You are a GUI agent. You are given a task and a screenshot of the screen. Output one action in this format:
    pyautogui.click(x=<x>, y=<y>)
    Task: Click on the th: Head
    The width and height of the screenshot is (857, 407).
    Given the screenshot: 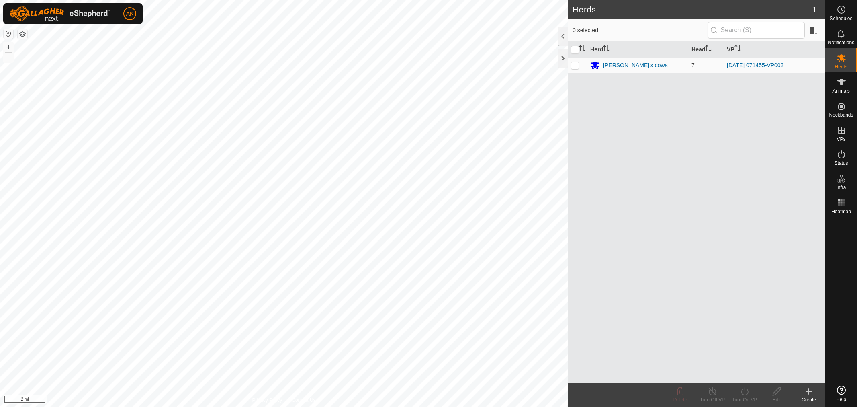 What is the action you would take?
    pyautogui.click(x=706, y=49)
    